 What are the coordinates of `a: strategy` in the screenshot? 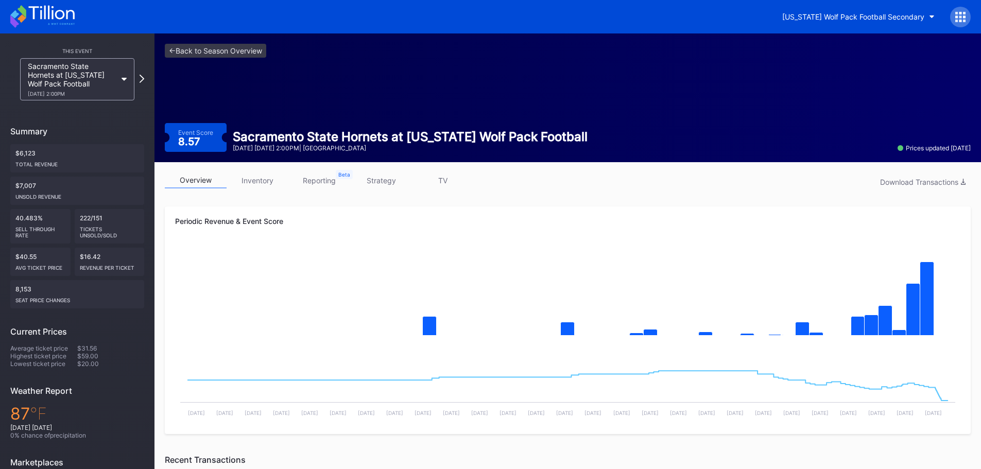 It's located at (381, 180).